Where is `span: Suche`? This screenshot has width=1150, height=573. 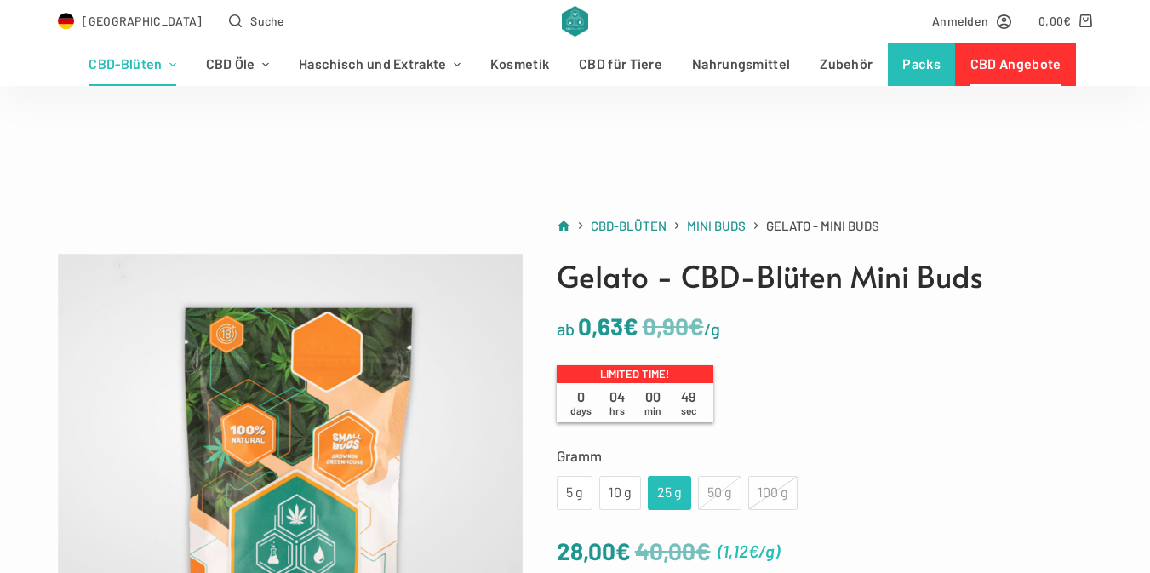 span: Suche is located at coordinates (267, 20).